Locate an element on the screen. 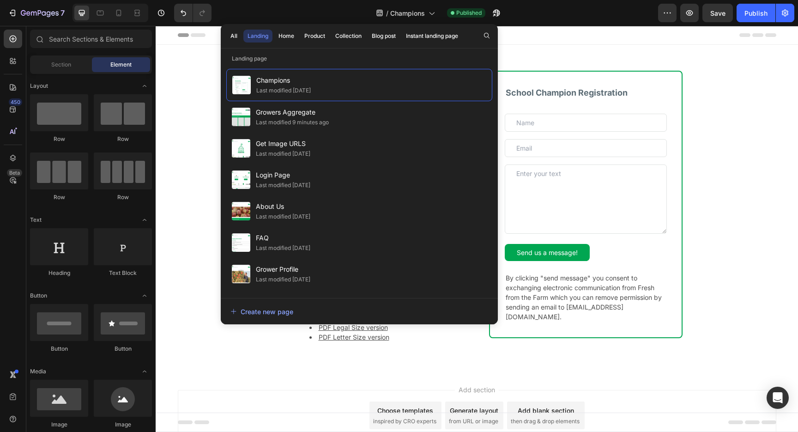  span: Grower Profile is located at coordinates (283, 269).